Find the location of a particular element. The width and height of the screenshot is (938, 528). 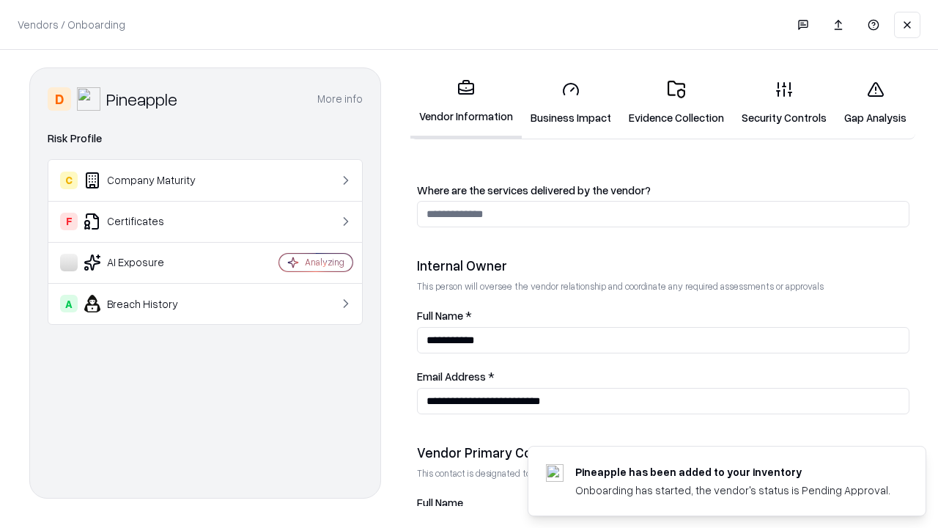

div: Internal Owner is located at coordinates (663, 265).